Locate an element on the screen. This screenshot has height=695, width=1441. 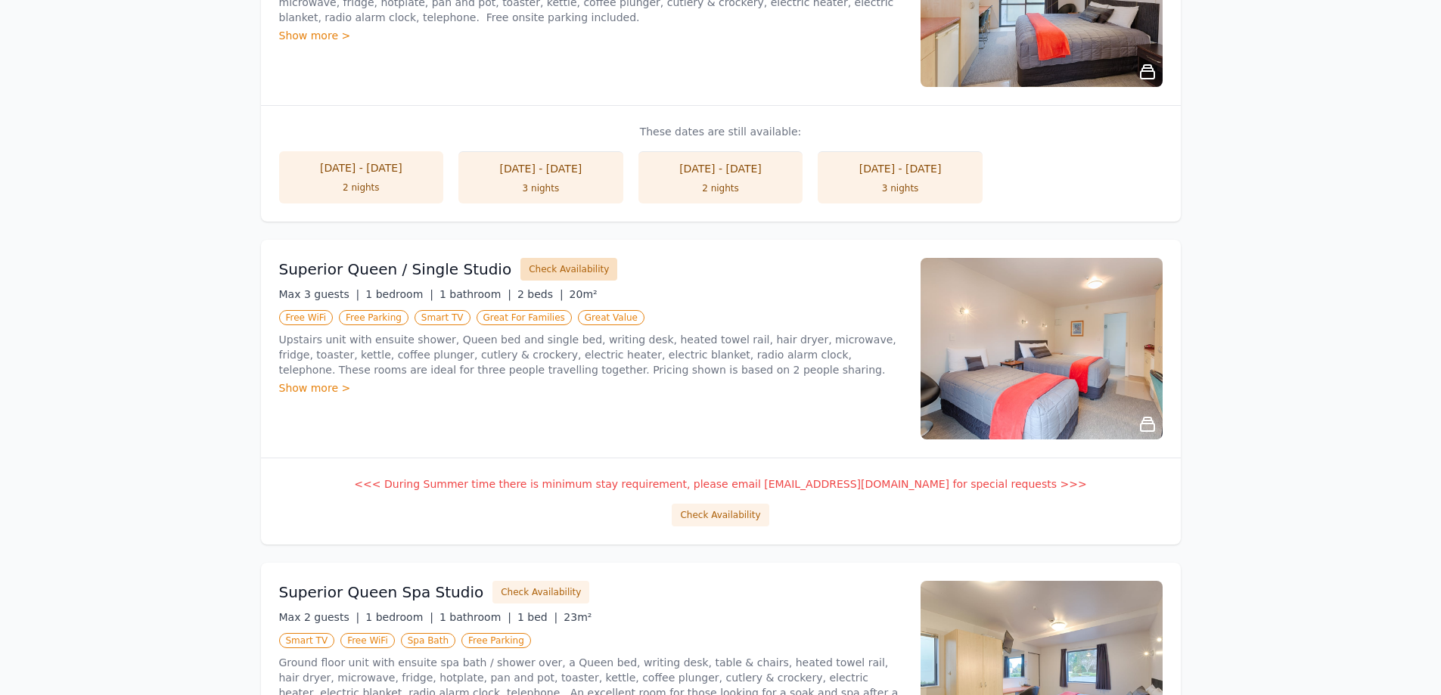
span: 23m² is located at coordinates (577, 617).